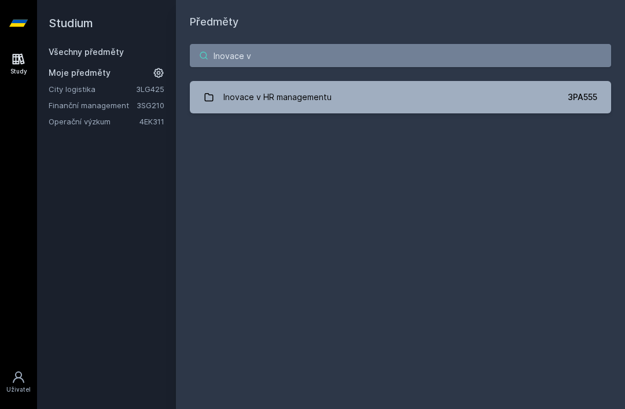 This screenshot has width=625, height=409. I want to click on span: Moje předměty, so click(79, 73).